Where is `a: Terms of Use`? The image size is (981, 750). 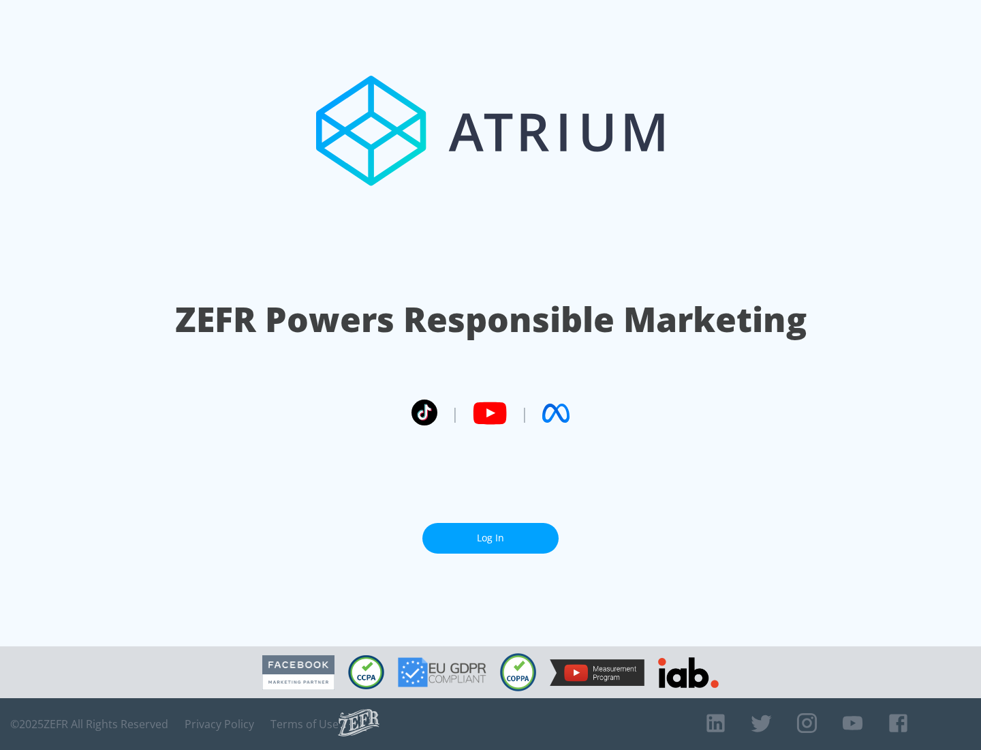
a: Terms of Use is located at coordinates (305, 724).